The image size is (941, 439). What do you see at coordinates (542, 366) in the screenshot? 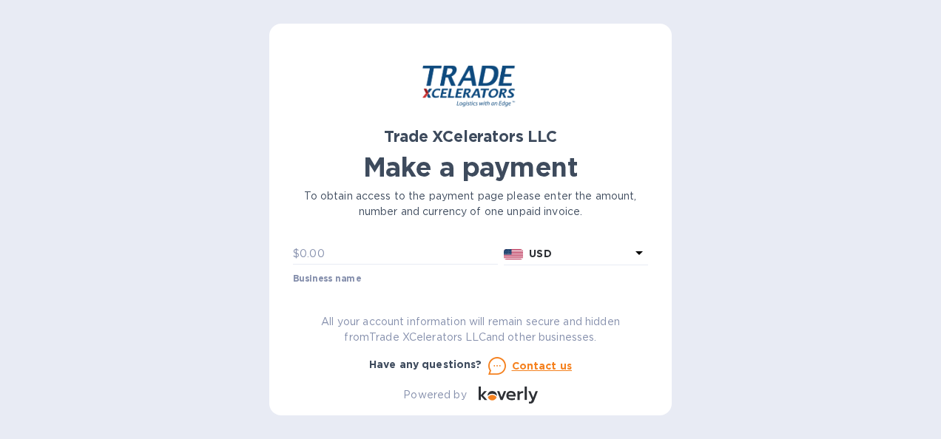
I see `u: Contact us` at bounding box center [542, 366].